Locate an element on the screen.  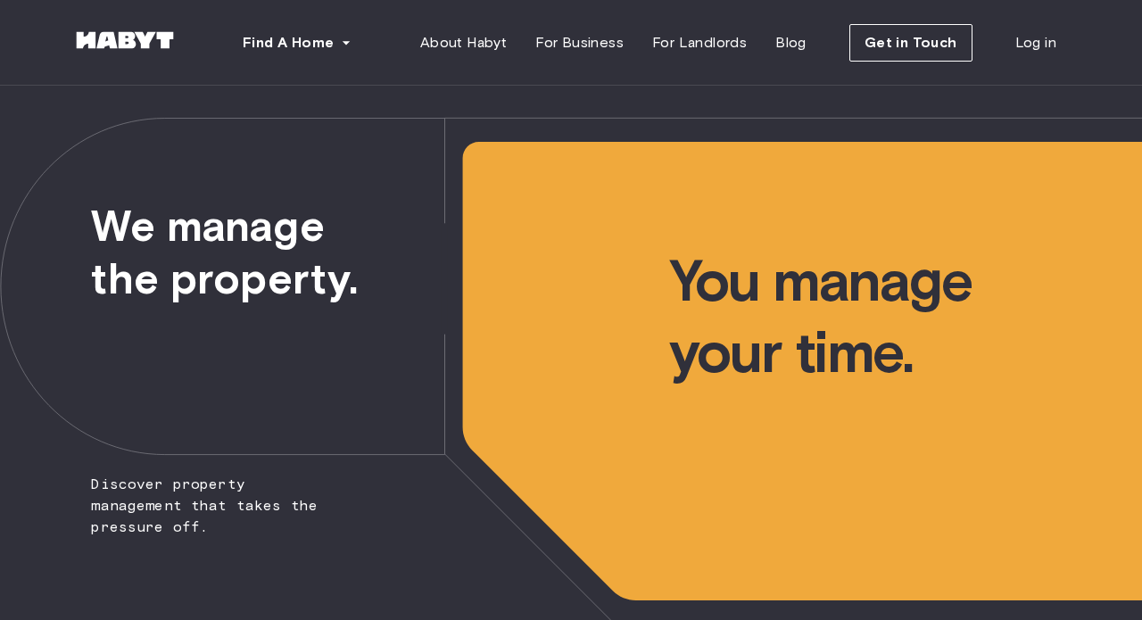
span: Get in Touch is located at coordinates (911, 43).